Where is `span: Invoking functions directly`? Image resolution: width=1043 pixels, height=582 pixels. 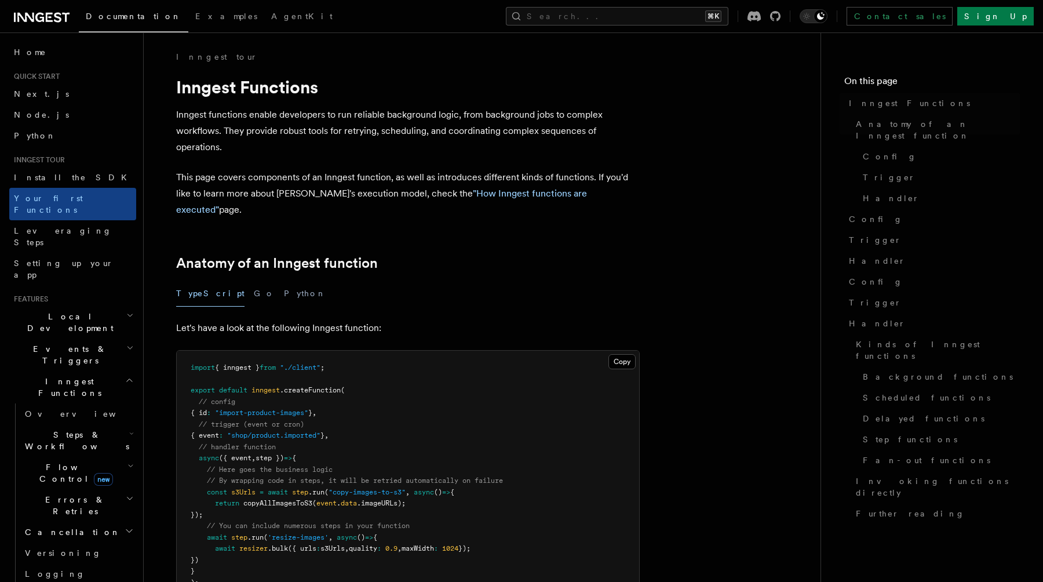 span: Invoking functions directly is located at coordinates (937, 487).